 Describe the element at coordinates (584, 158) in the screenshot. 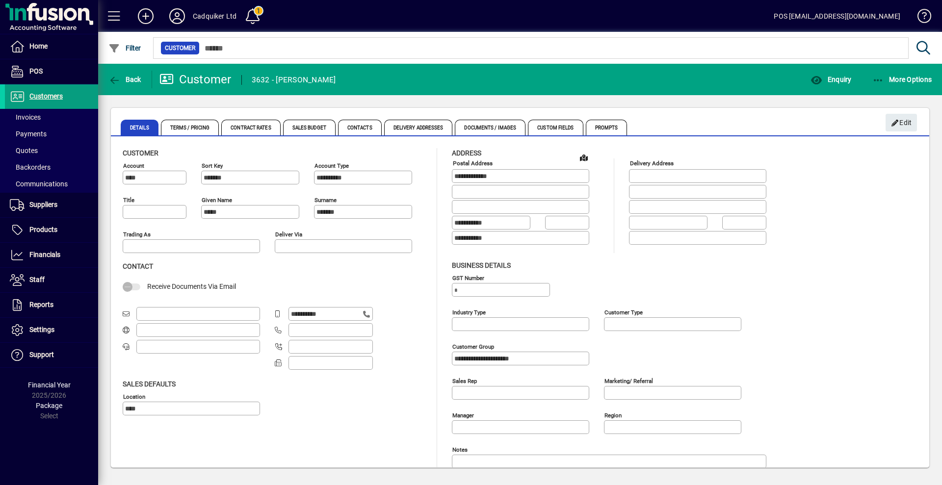

I see `a: View on map` at that location.